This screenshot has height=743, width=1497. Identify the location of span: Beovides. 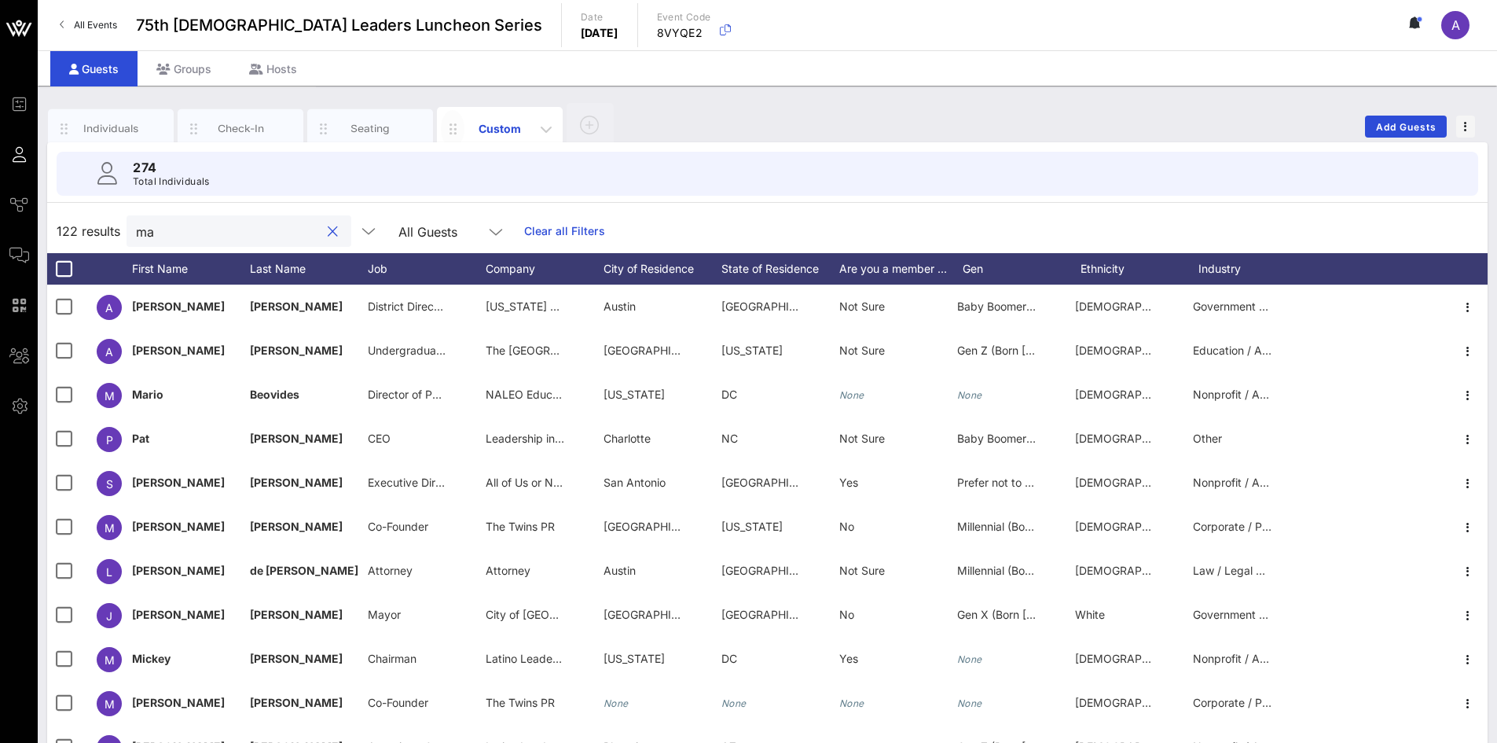
(274, 394).